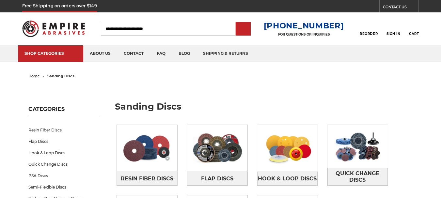 The height and width of the screenshot is (198, 441). Describe the element at coordinates (34, 76) in the screenshot. I see `span: home` at that location.